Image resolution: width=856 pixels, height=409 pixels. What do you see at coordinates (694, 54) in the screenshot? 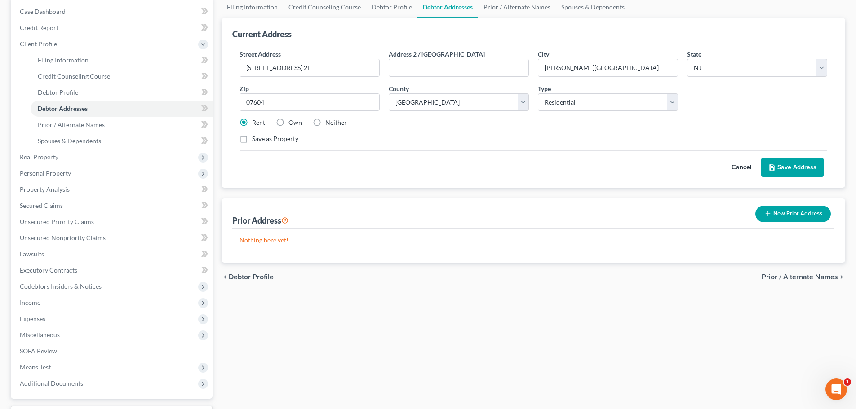
I see `span: State` at bounding box center [694, 54].